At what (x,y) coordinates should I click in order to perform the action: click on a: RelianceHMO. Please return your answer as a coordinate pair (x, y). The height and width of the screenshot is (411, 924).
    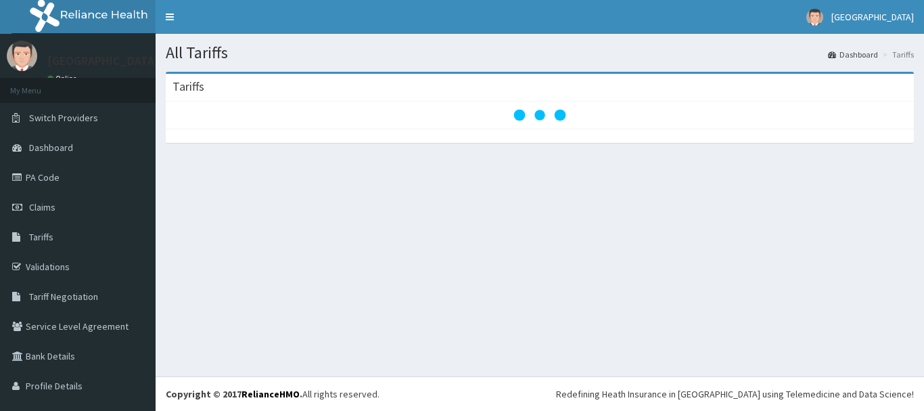
    Looking at the image, I should click on (271, 394).